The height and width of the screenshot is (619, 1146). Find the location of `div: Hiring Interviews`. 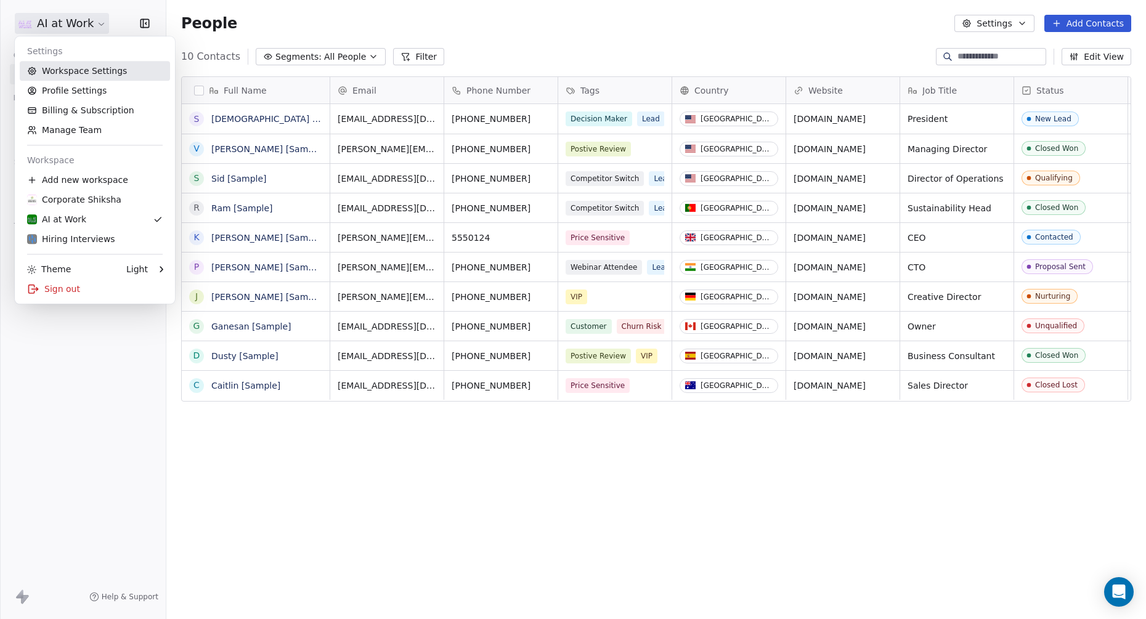

div: Hiring Interviews is located at coordinates (71, 239).